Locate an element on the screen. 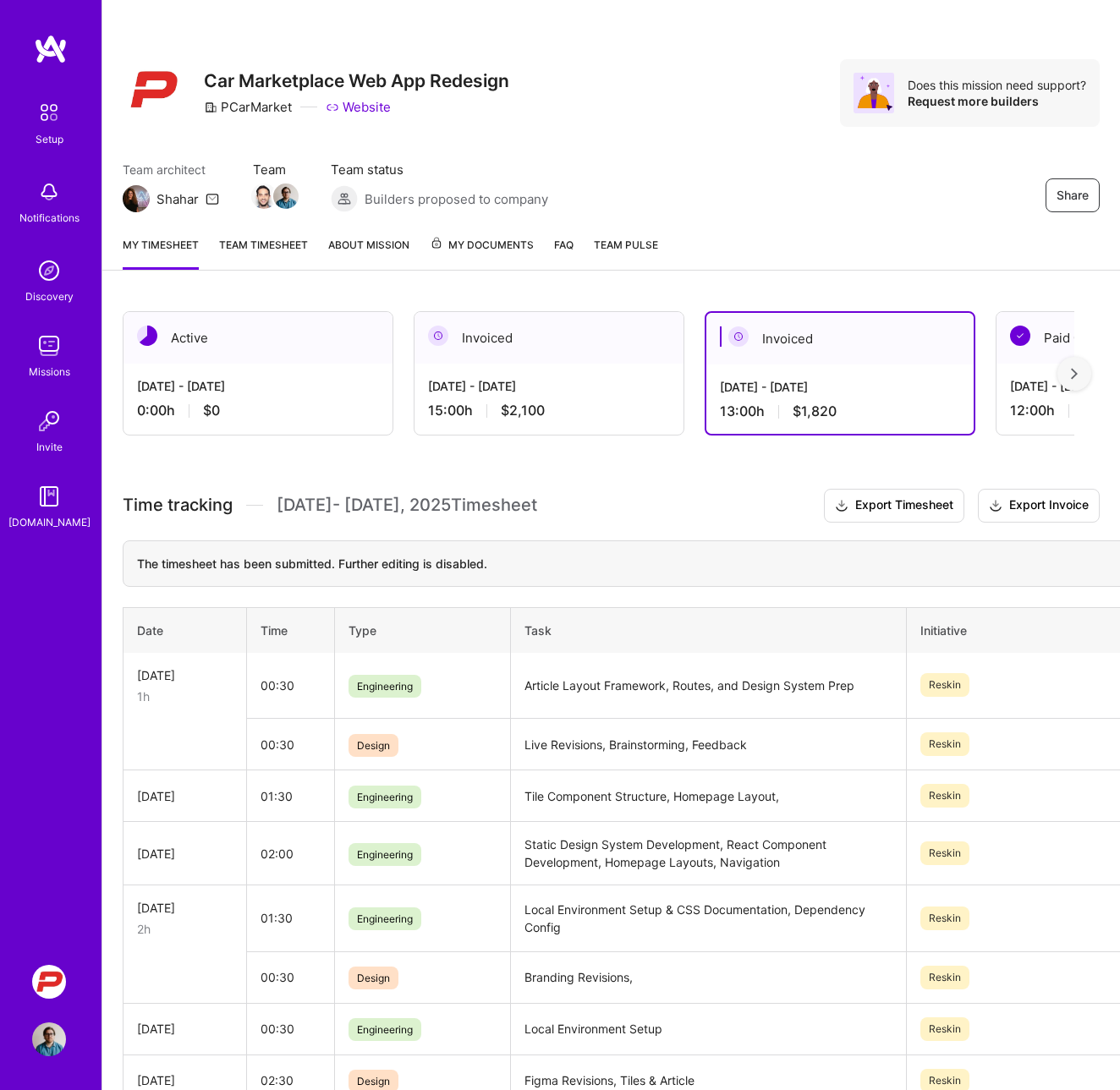 This screenshot has height=1090, width=1120. img: Company Logo is located at coordinates (153, 89).